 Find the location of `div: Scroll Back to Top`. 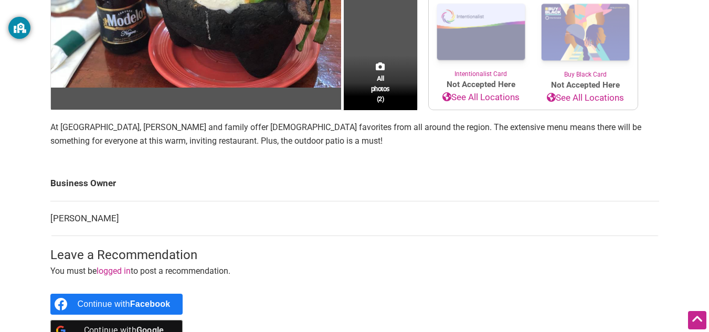

div: Scroll Back to Top is located at coordinates (697, 320).